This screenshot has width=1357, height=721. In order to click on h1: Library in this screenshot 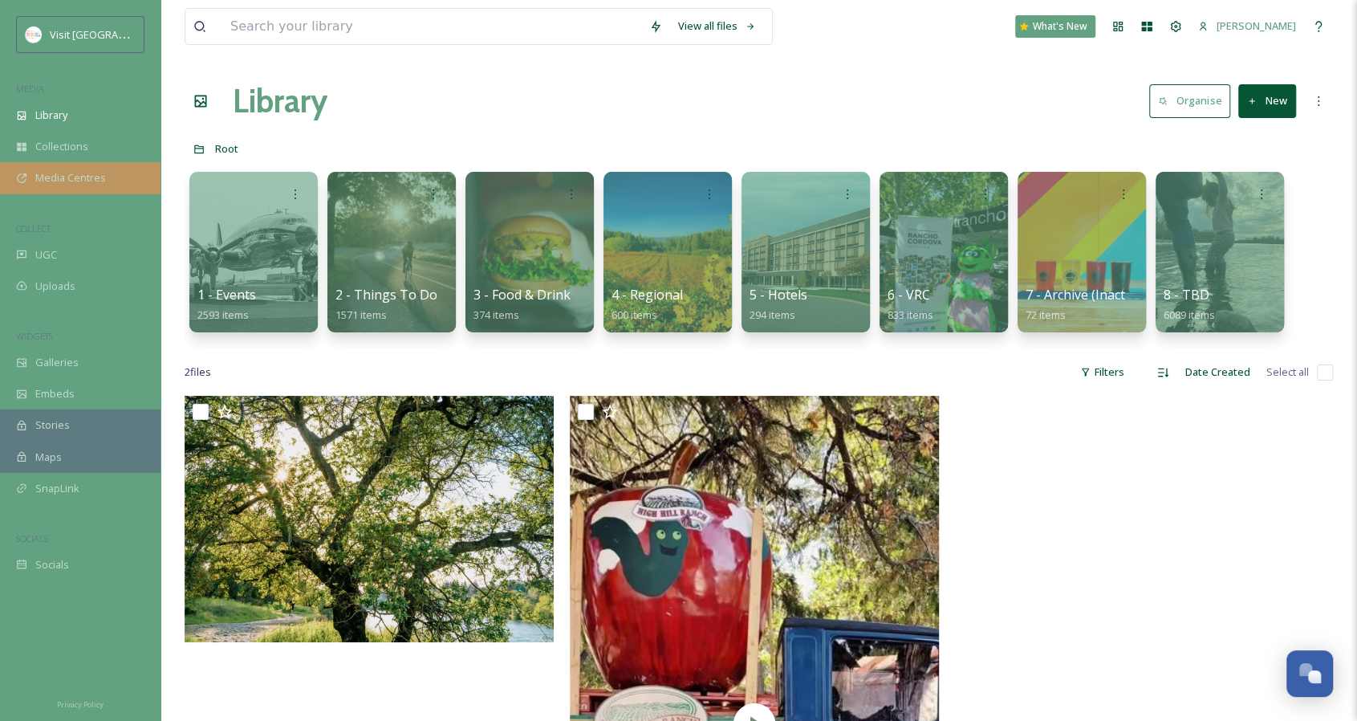, I will do `click(280, 101)`.